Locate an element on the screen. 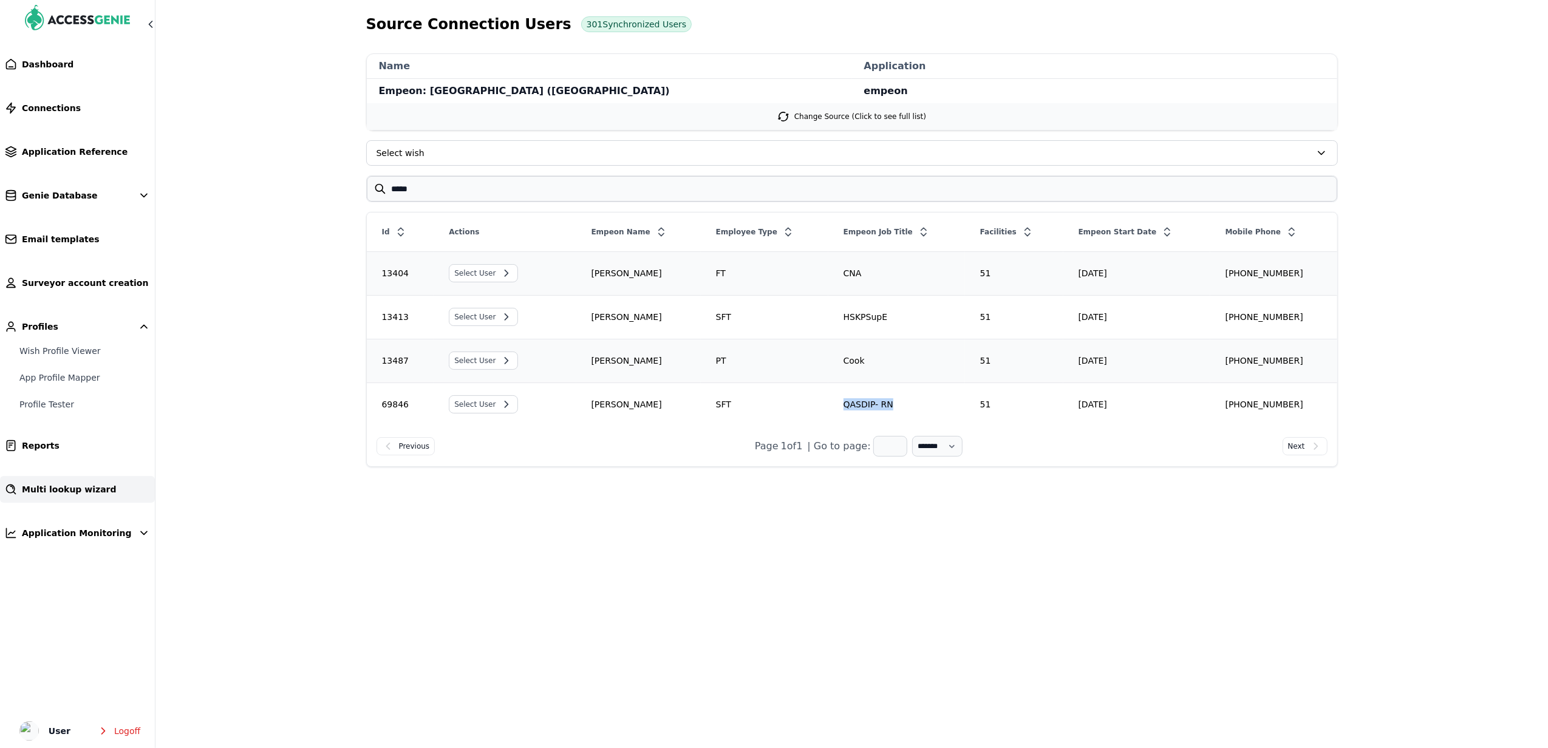  span: Surveyor account creation is located at coordinates (85, 283).